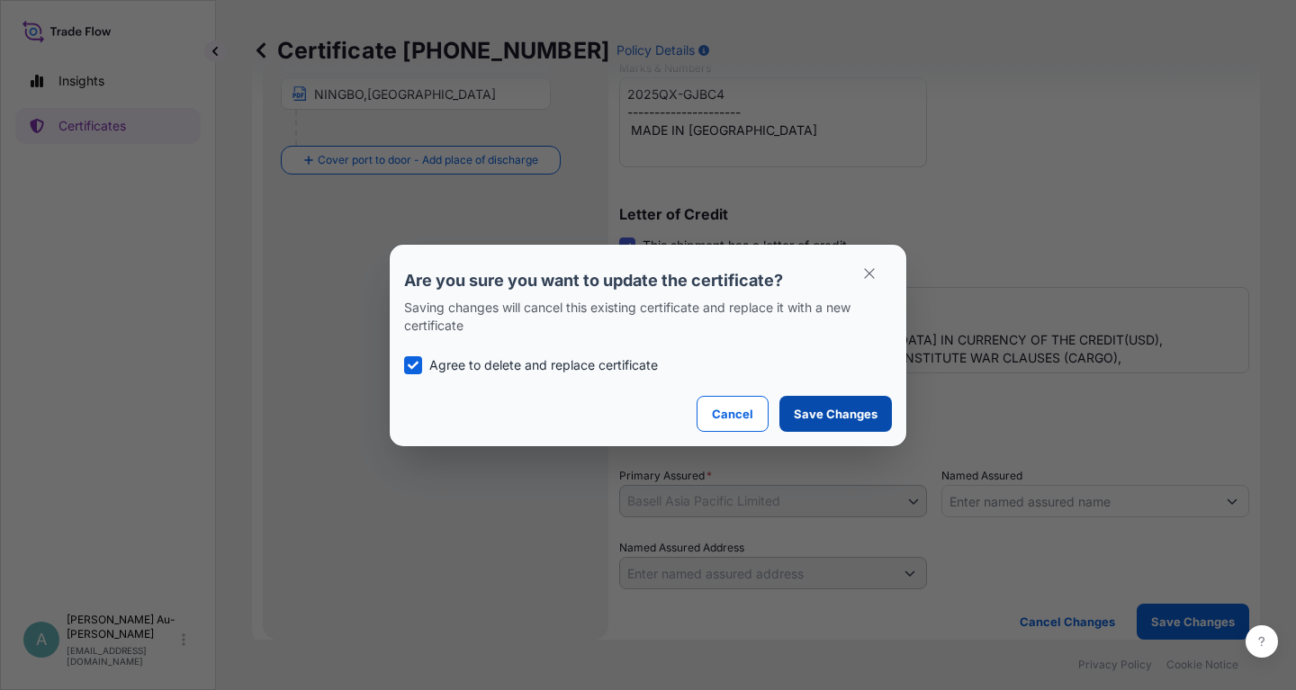  Describe the element at coordinates (733, 414) in the screenshot. I see `button: Cancel` at that location.